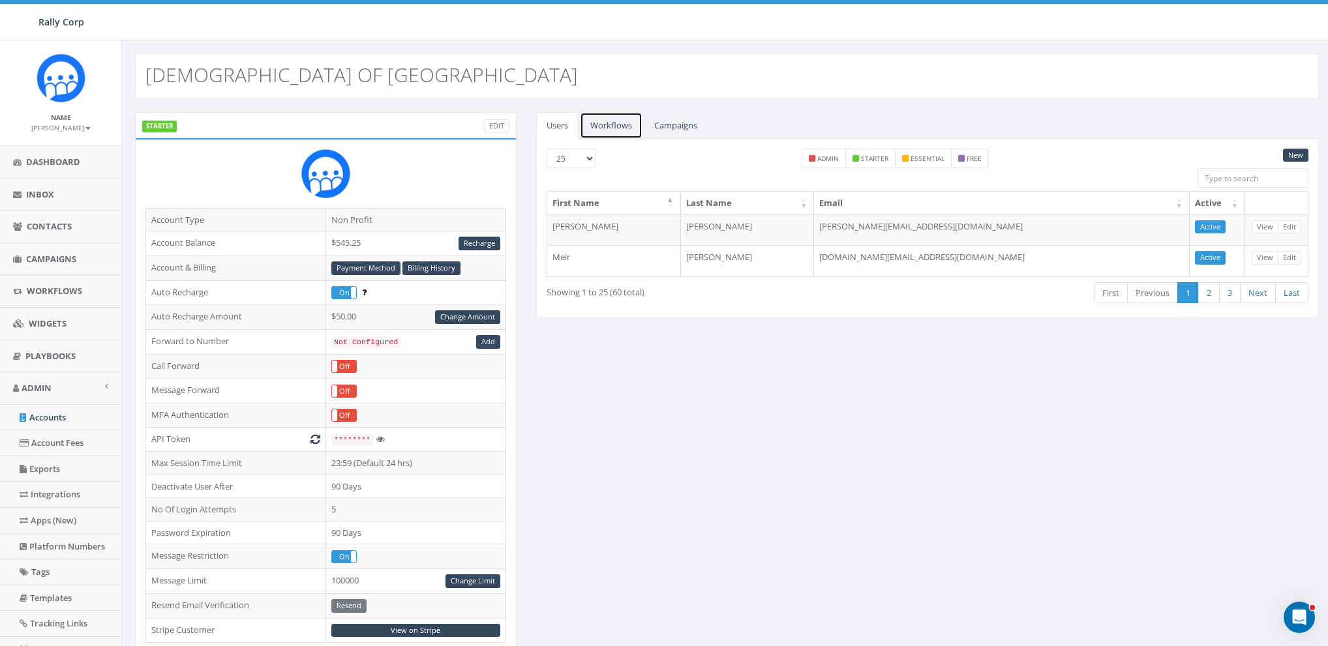  What do you see at coordinates (1111, 293) in the screenshot?
I see `a: First` at bounding box center [1111, 293].